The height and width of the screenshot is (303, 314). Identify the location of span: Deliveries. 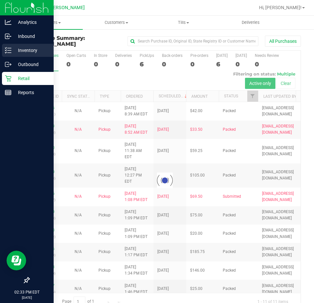
(250, 23).